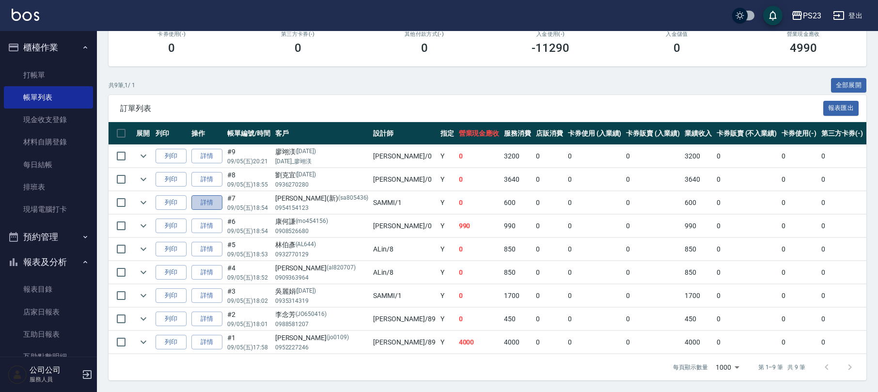  I want to click on span: 訂單列表, so click(471, 108).